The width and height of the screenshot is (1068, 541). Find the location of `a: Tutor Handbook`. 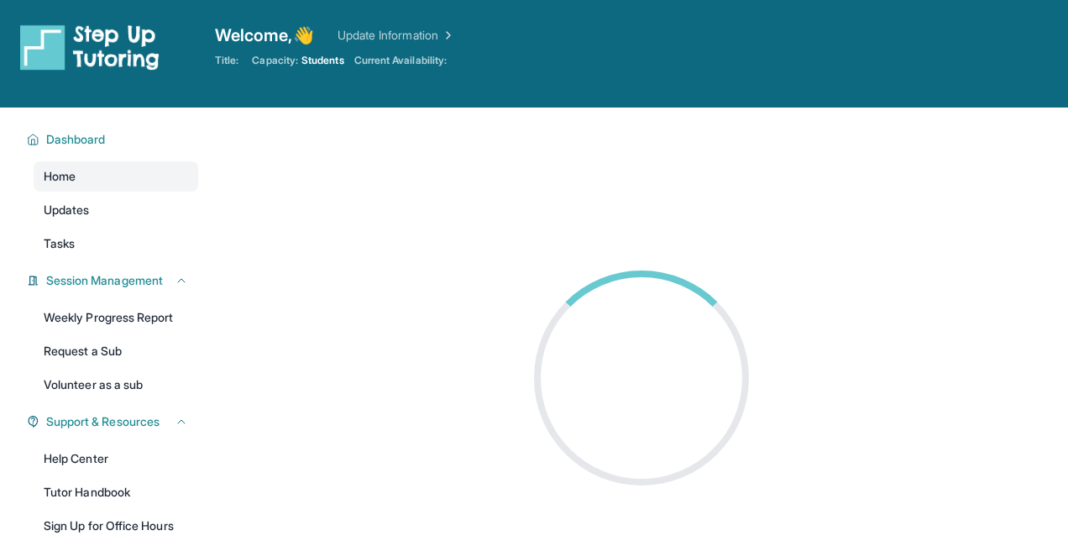

a: Tutor Handbook is located at coordinates (116, 492).